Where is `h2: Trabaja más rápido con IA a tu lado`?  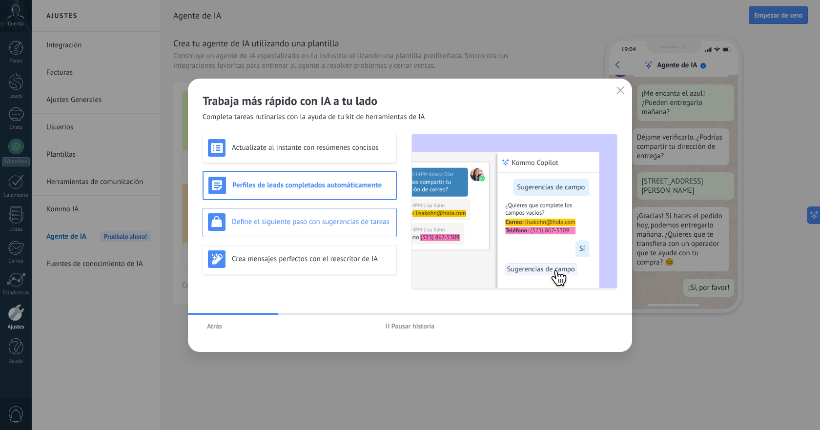
h2: Trabaja más rápido con IA a tu lado is located at coordinates (410, 101).